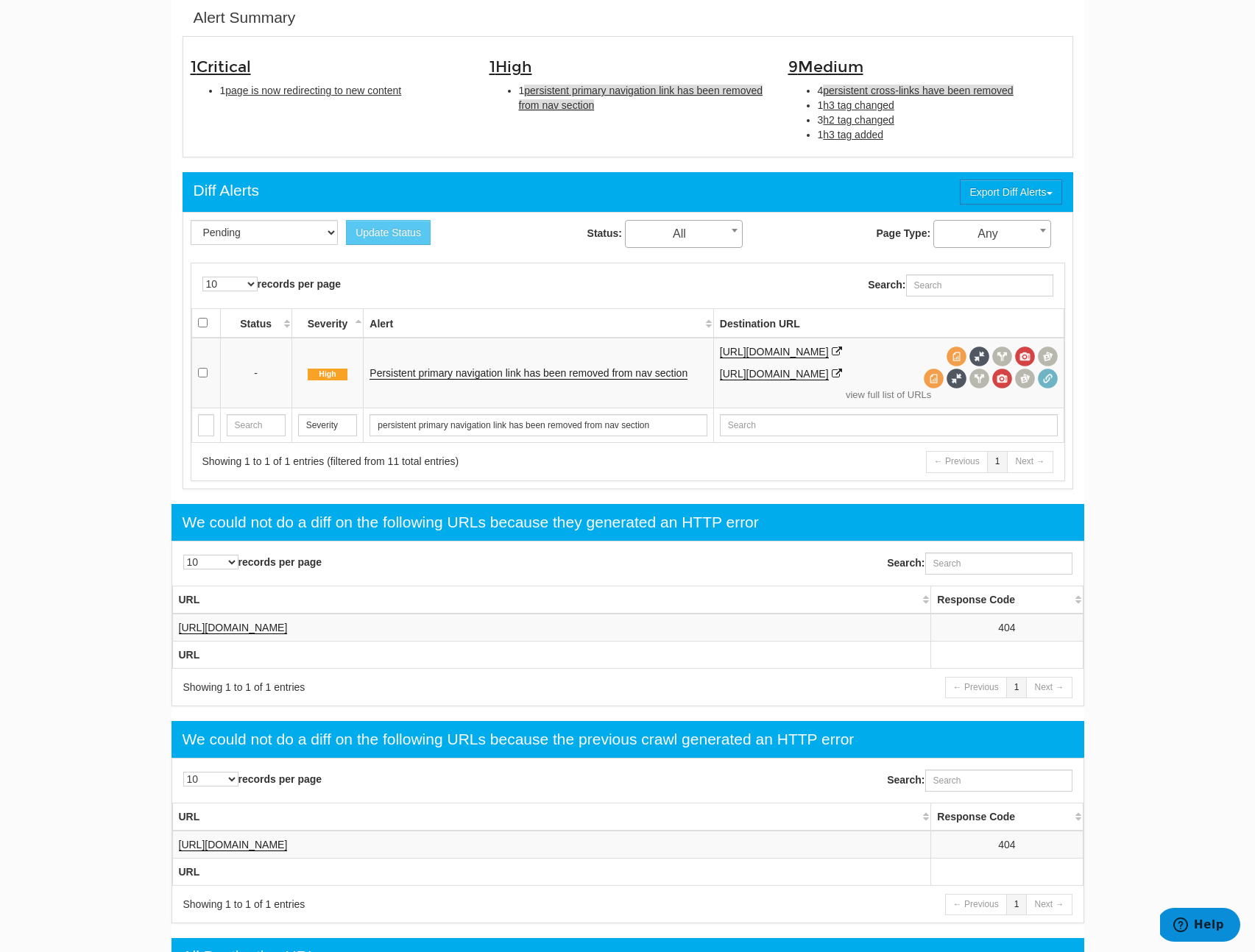  I want to click on span: Help, so click(49, 17).